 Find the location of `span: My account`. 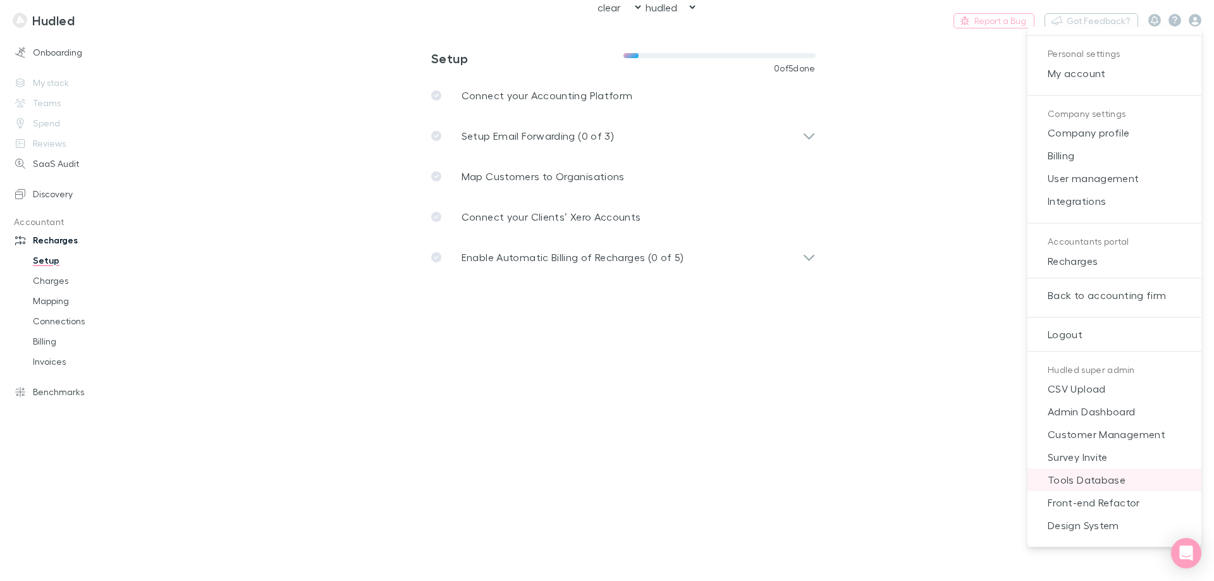

span: My account is located at coordinates (1114, 73).